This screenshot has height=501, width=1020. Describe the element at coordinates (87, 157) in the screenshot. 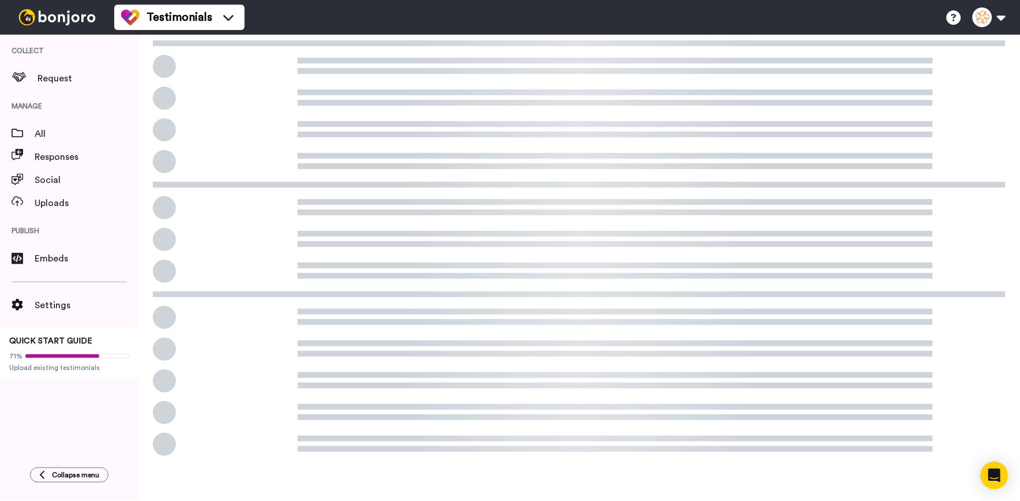

I see `span: Responses` at that location.